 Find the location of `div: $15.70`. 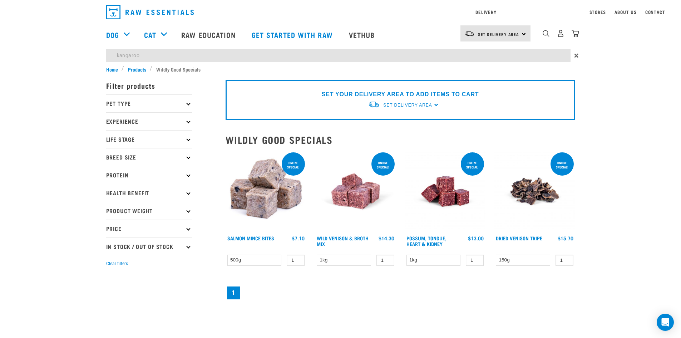

div: $15.70 is located at coordinates (566, 238).